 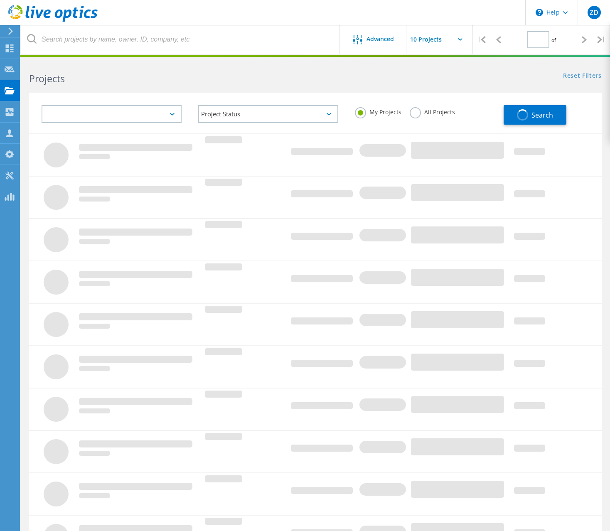 What do you see at coordinates (47, 78) in the screenshot?
I see `b: Projects` at bounding box center [47, 78].